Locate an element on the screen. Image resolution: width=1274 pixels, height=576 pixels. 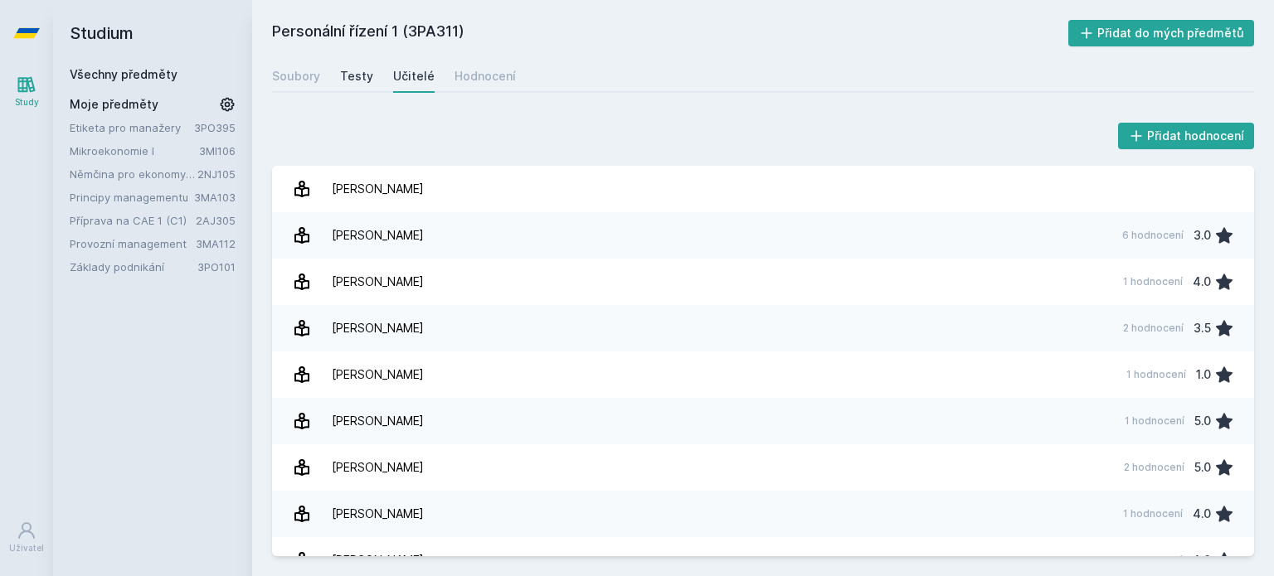
a: 3MA112 is located at coordinates (216, 244).